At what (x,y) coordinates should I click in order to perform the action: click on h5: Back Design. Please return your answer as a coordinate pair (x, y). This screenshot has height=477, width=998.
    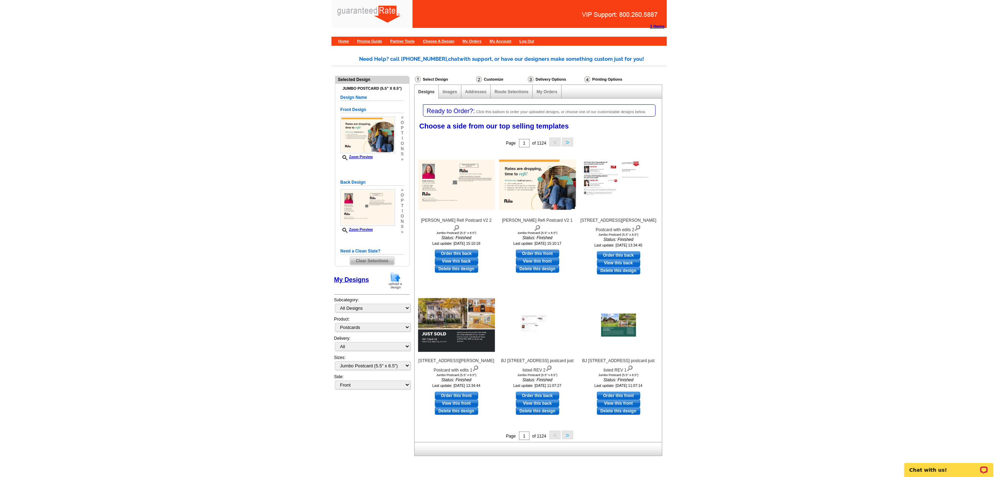
    Looking at the image, I should click on (372, 182).